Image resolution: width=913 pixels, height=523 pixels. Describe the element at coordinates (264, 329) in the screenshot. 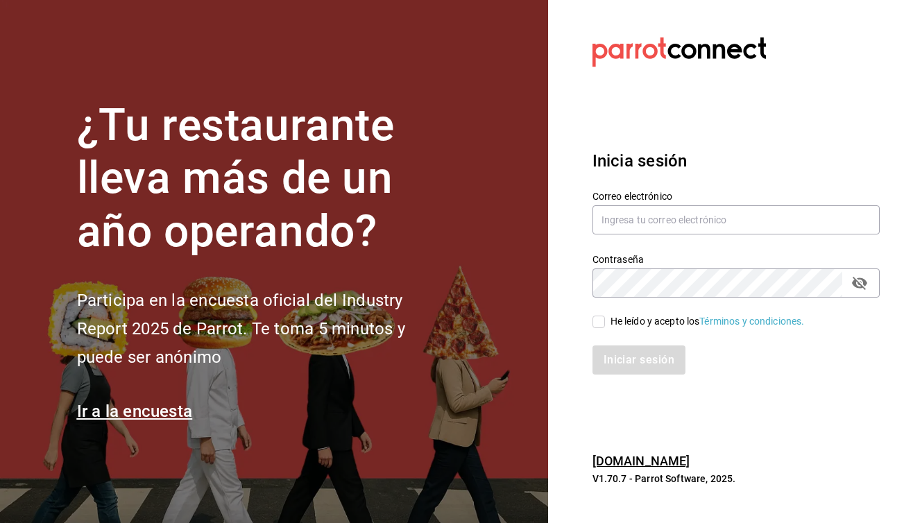

I see `h2: Participa en la encuesta oficial del Industry Report 2025 de Parrot. Te toma 5 minutos y puede se...` at that location.